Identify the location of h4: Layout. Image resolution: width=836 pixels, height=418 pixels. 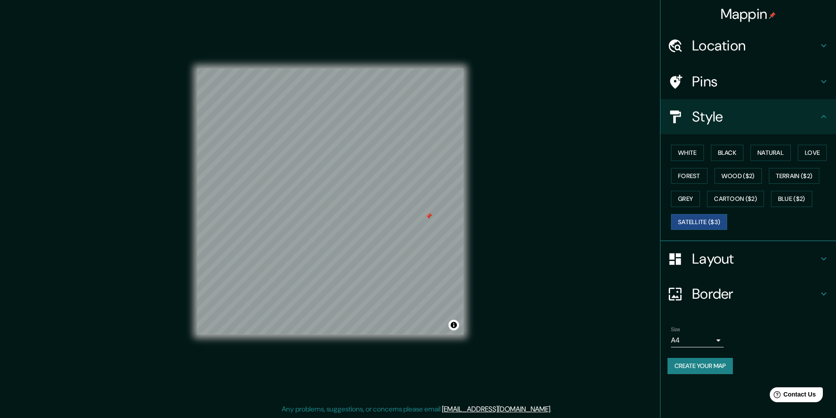
(756, 259).